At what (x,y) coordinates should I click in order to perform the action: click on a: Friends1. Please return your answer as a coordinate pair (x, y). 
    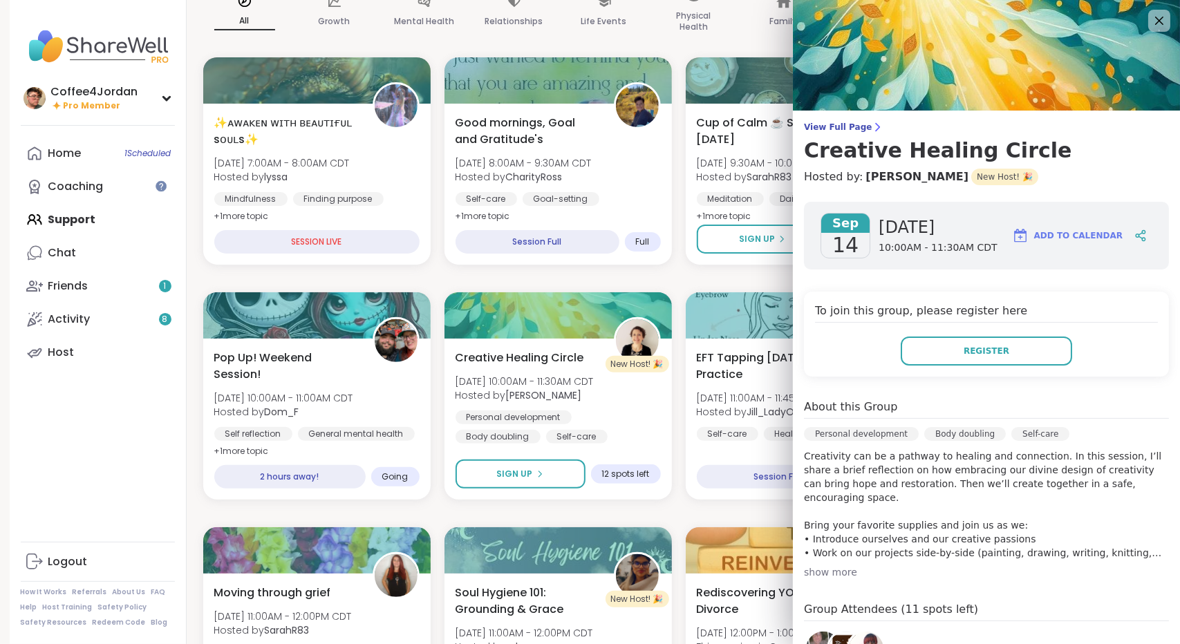
    Looking at the image, I should click on (97, 286).